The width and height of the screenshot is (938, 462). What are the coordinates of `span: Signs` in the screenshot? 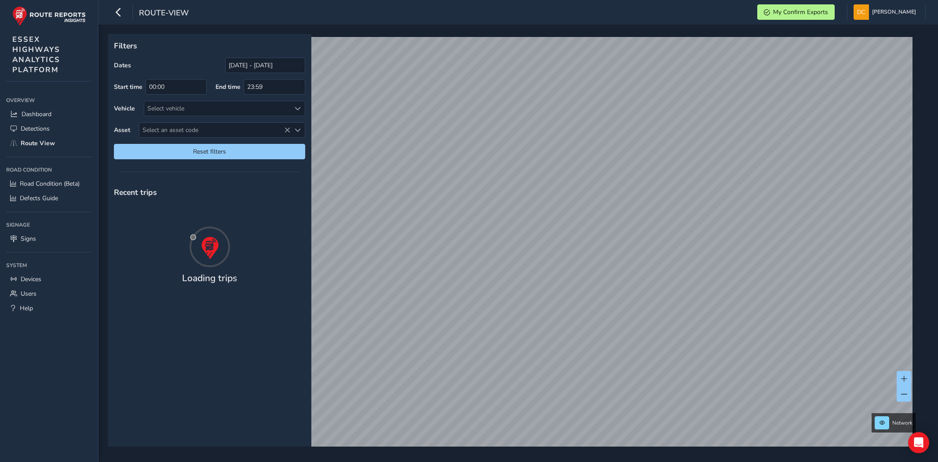 It's located at (28, 238).